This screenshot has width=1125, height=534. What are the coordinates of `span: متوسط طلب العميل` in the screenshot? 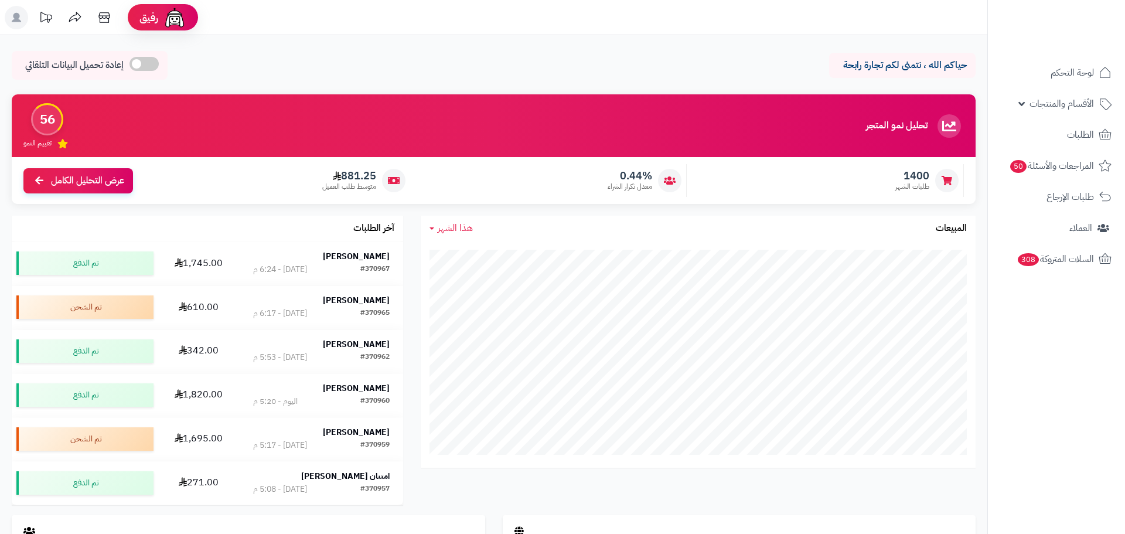 It's located at (349, 186).